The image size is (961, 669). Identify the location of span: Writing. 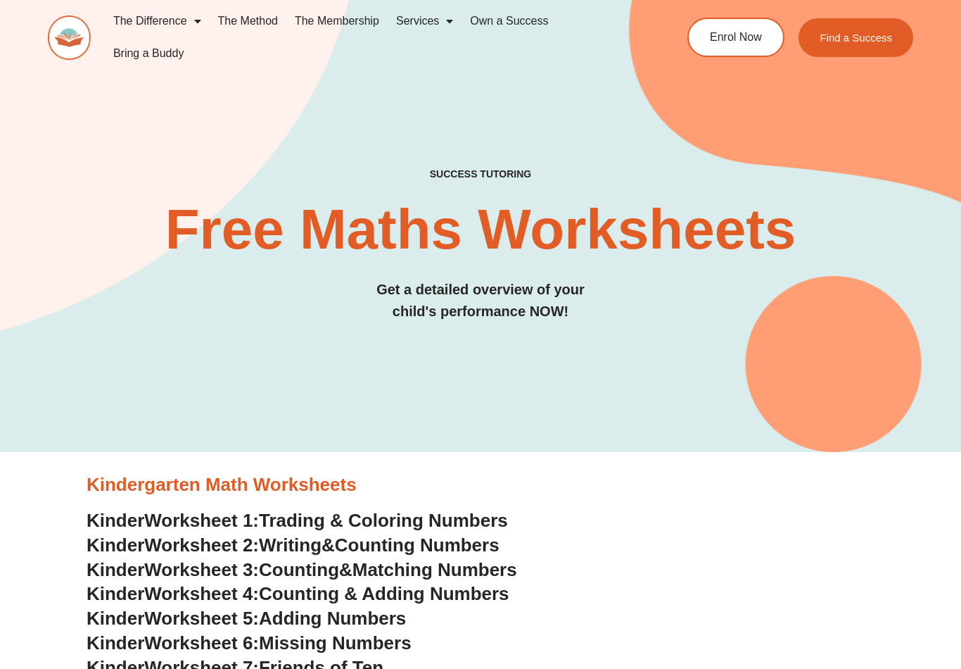
(290, 545).